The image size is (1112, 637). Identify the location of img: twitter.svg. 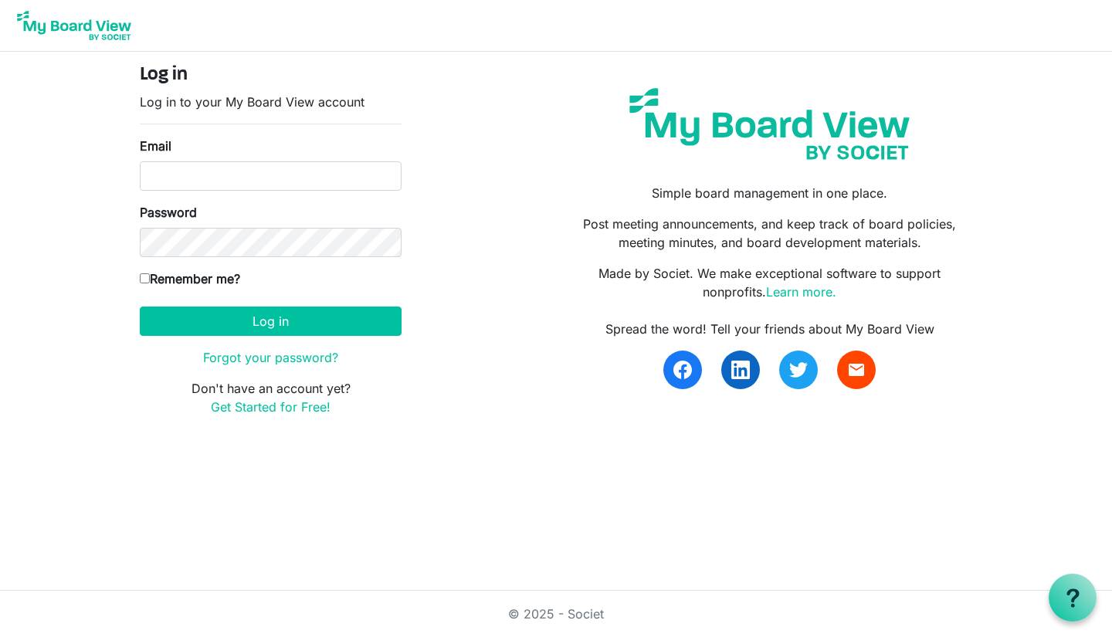
(799, 370).